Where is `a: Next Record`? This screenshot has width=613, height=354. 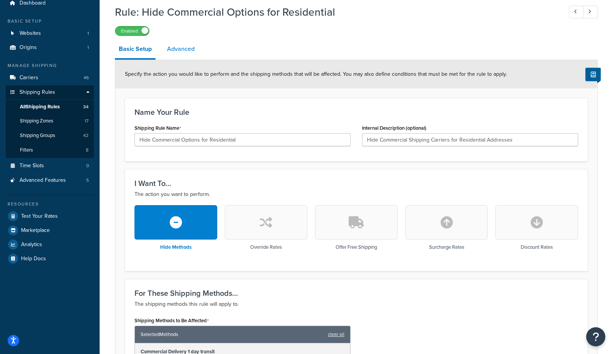
a: Next Record is located at coordinates (590, 12).